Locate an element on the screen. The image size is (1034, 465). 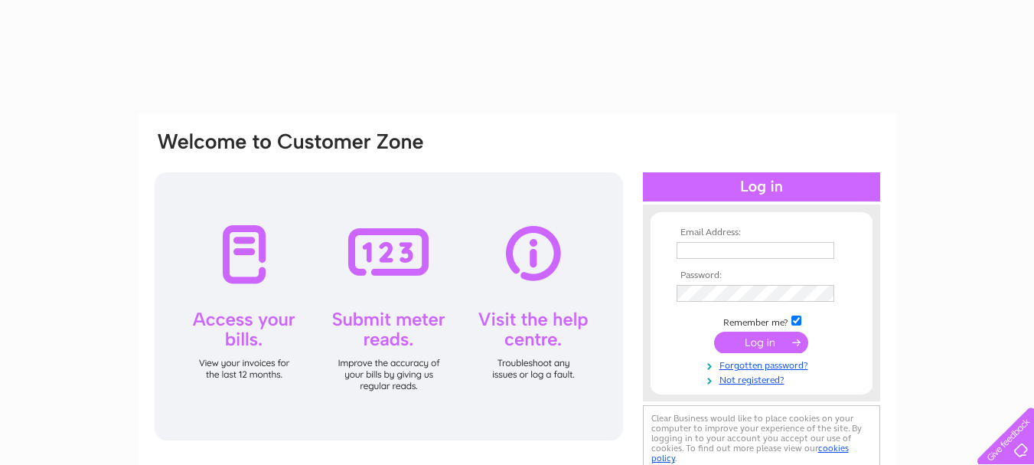
input: Submit is located at coordinates (761, 342).